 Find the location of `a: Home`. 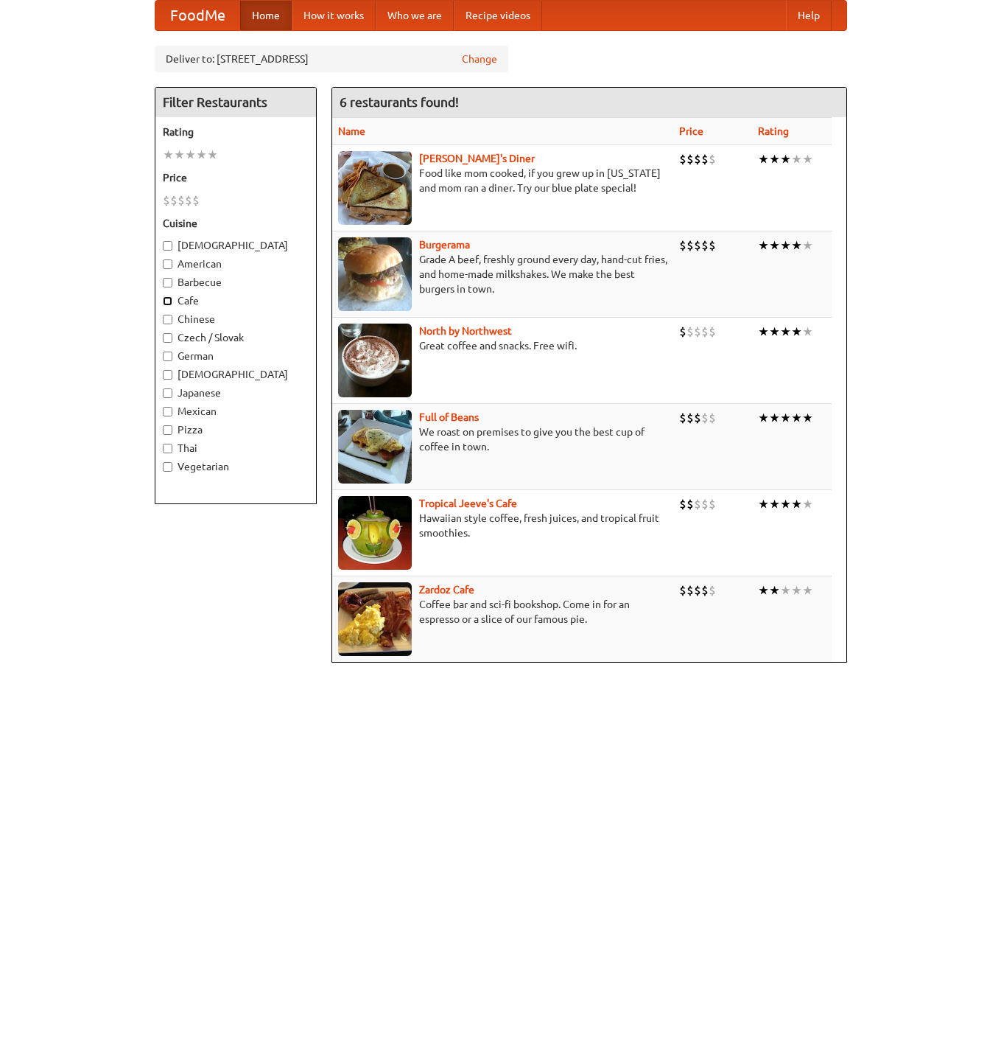

a: Home is located at coordinates (266, 15).